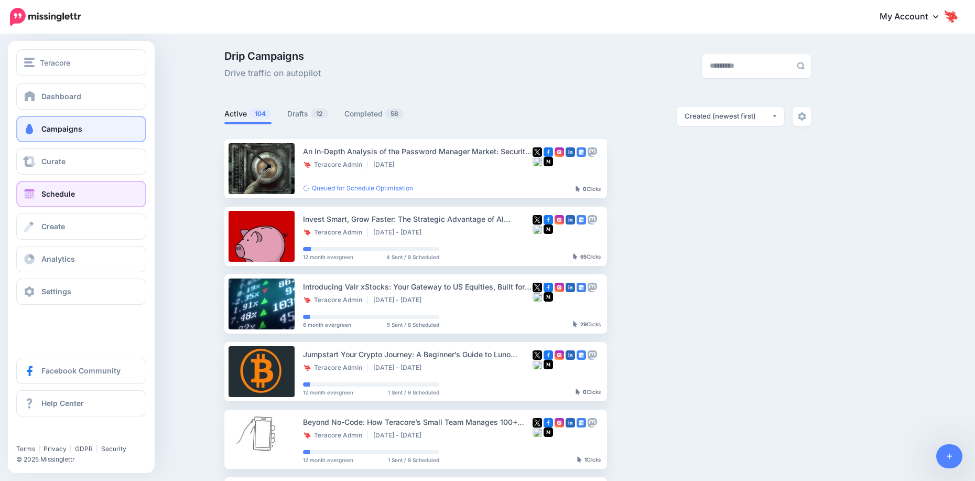 The image size is (975, 481). Describe the element at coordinates (914, 17) in the screenshot. I see `a: My Account` at that location.